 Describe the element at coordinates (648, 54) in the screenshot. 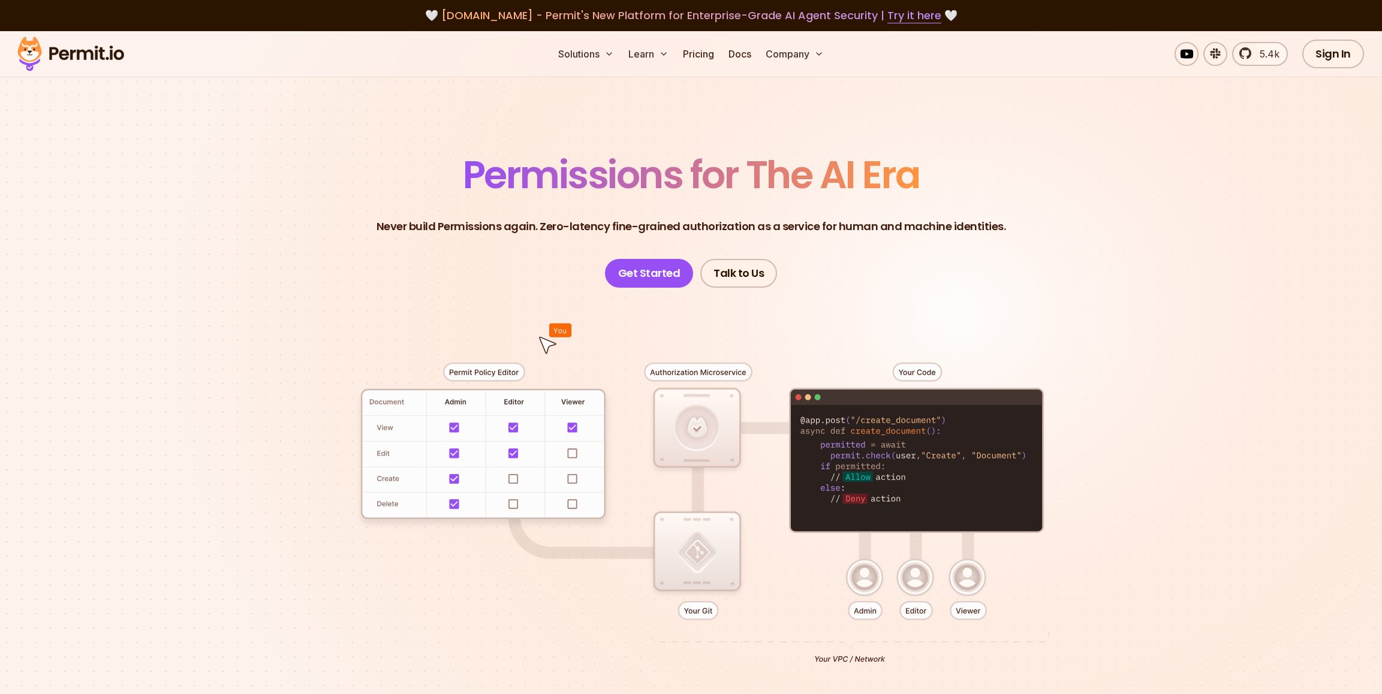

I see `button: Learn` at that location.